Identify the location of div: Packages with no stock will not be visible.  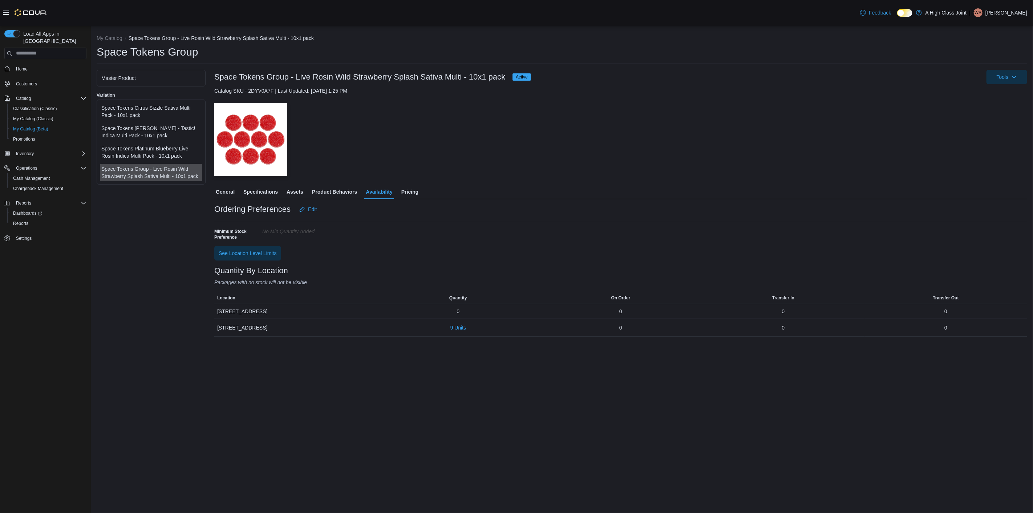
(621, 282).